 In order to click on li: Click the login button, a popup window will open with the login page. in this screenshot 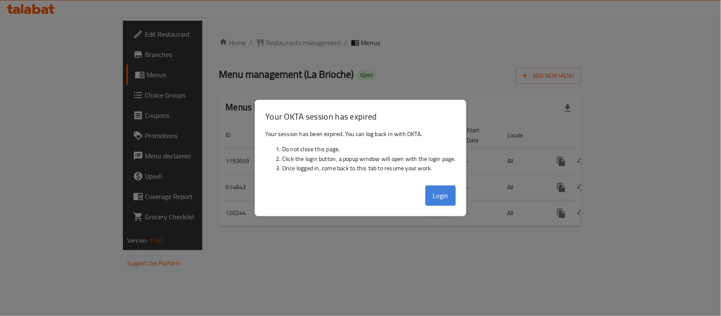, I will do `click(369, 159)`.